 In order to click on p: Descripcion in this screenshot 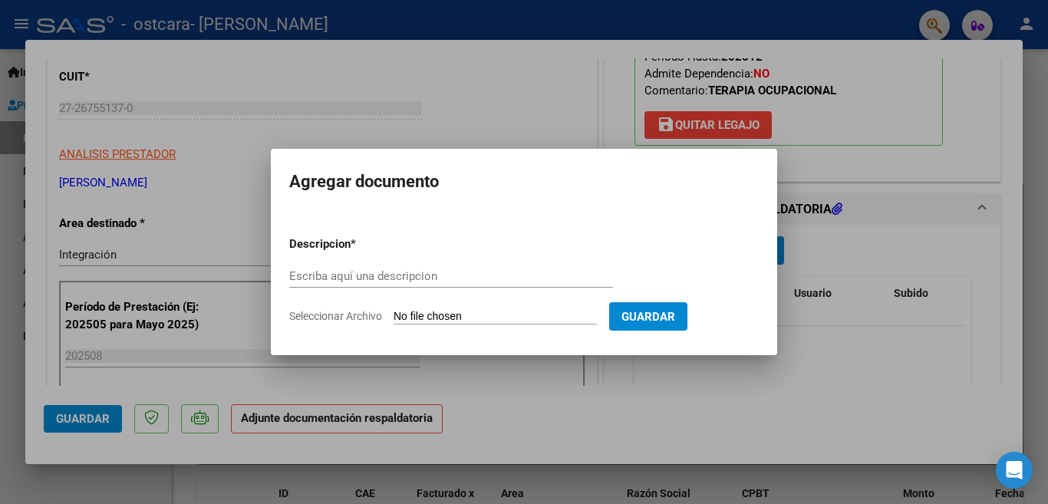, I will do `click(360, 244)`.